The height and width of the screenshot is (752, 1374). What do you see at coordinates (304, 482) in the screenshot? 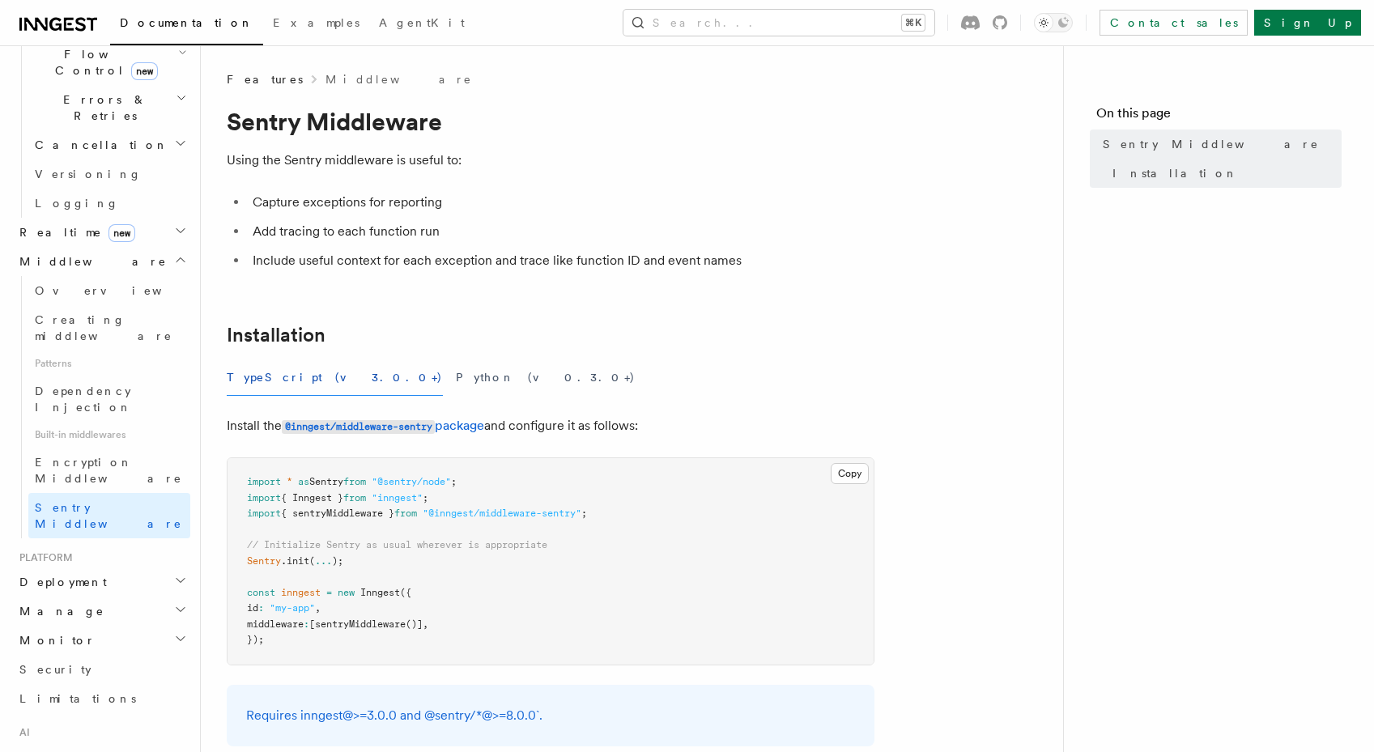
I see `span: as` at bounding box center [304, 482].